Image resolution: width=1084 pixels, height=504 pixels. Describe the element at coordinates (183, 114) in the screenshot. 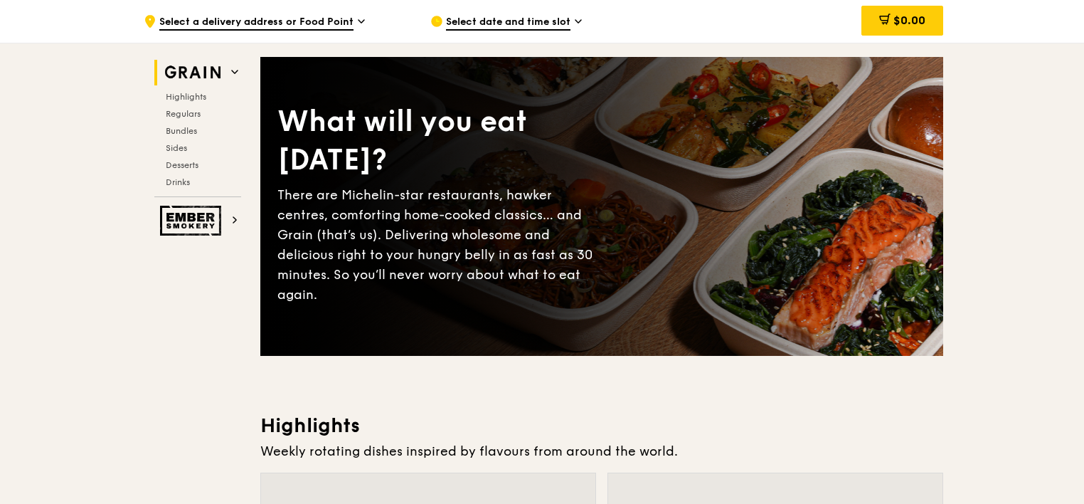

I see `span: Regulars` at that location.